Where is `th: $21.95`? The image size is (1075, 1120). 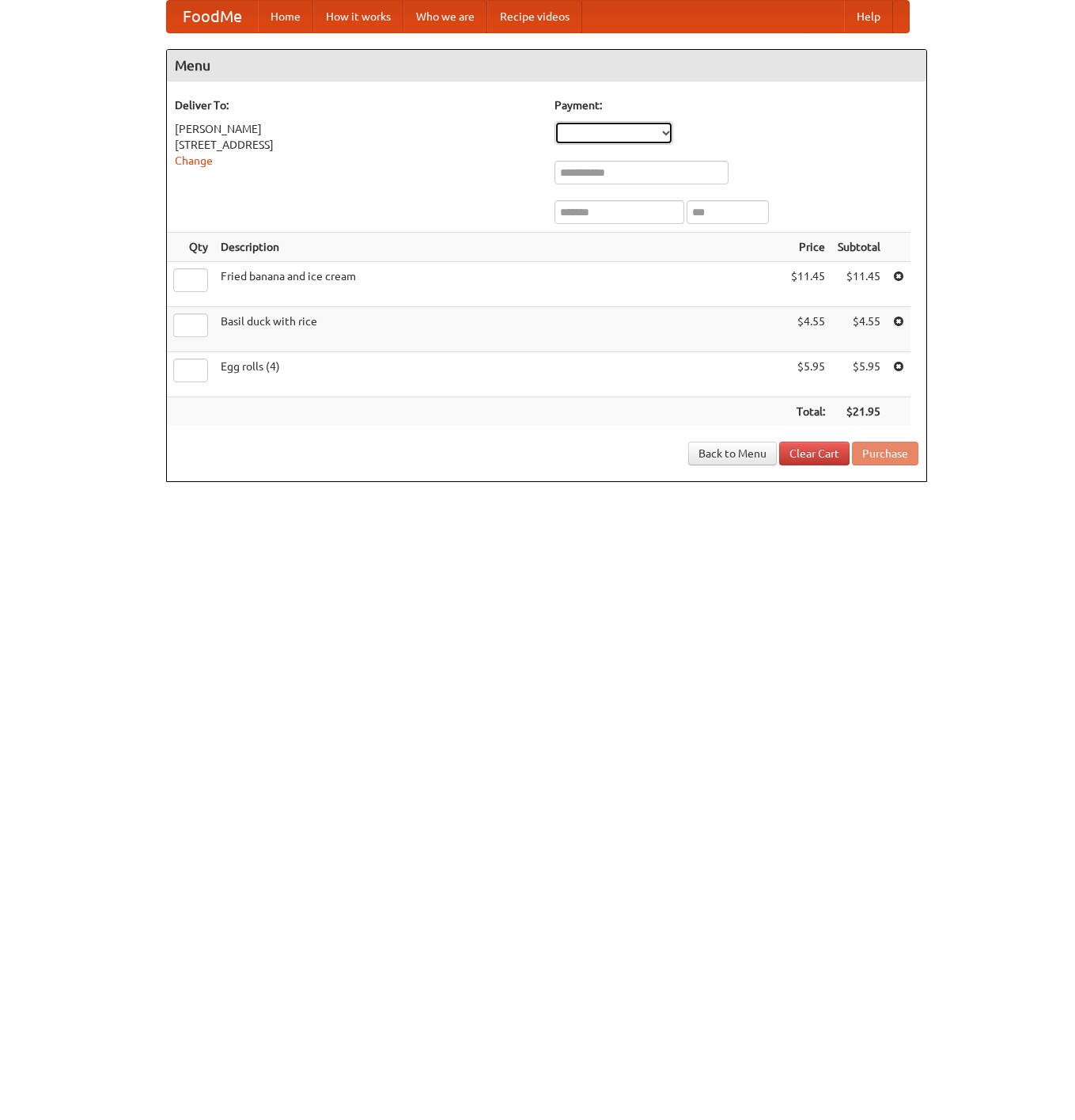
th: $21.95 is located at coordinates (859, 411).